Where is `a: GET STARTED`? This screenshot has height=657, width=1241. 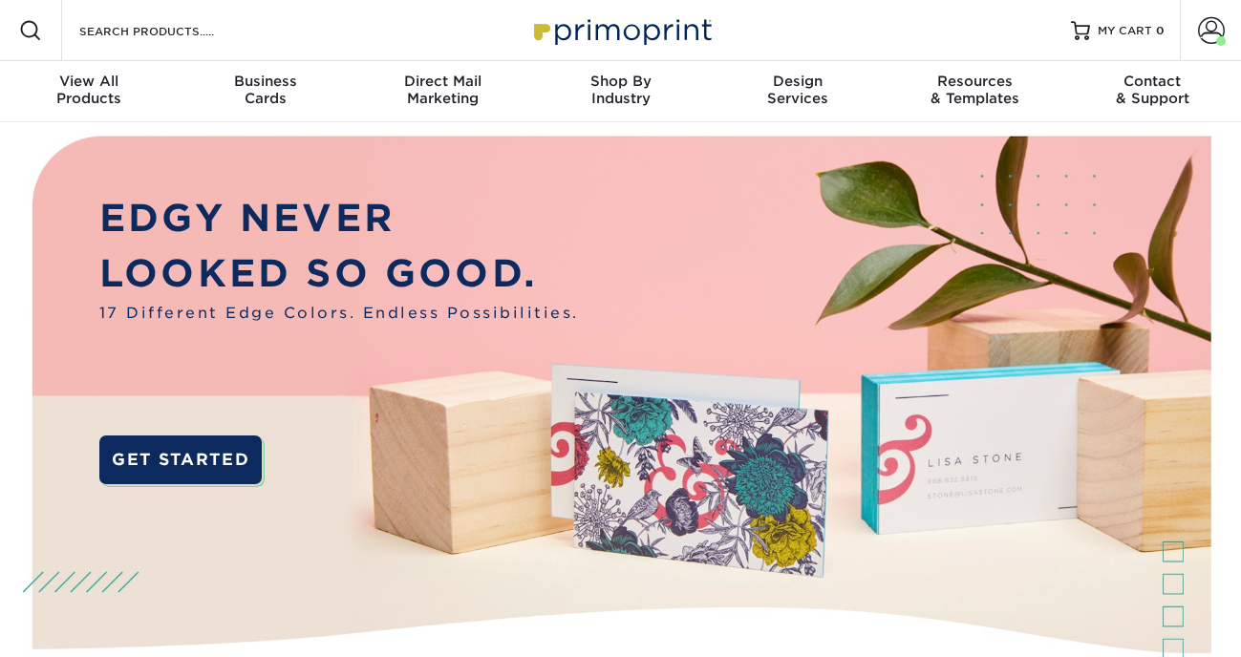
a: GET STARTED is located at coordinates (181, 460).